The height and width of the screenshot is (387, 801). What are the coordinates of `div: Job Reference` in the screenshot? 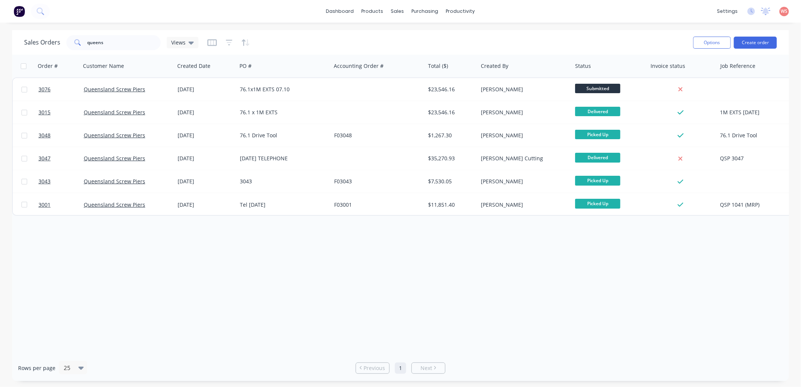 It's located at (738, 66).